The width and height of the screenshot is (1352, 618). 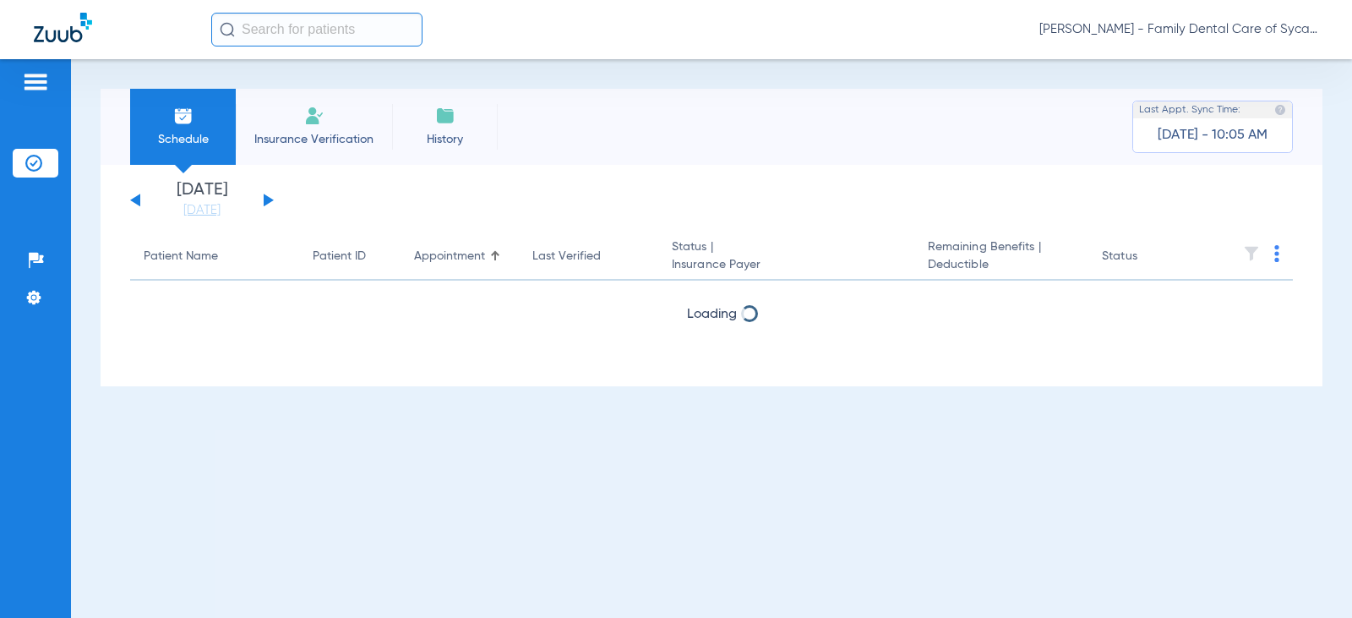 I want to click on img: Search Icon, so click(x=227, y=30).